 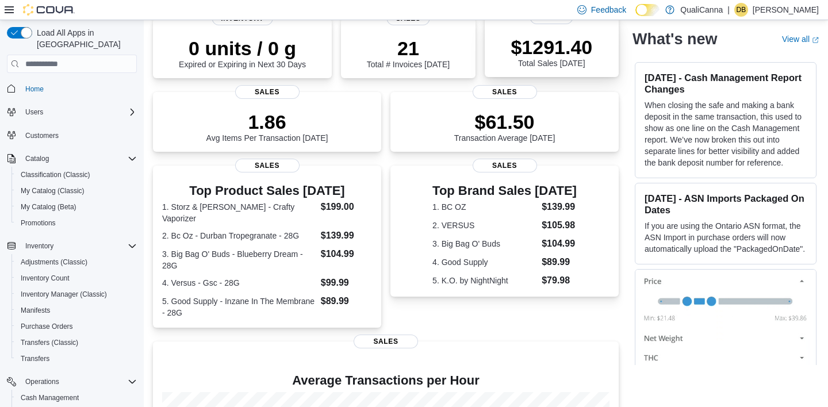 What do you see at coordinates (47, 327) in the screenshot?
I see `a: Purchase Orders` at bounding box center [47, 327].